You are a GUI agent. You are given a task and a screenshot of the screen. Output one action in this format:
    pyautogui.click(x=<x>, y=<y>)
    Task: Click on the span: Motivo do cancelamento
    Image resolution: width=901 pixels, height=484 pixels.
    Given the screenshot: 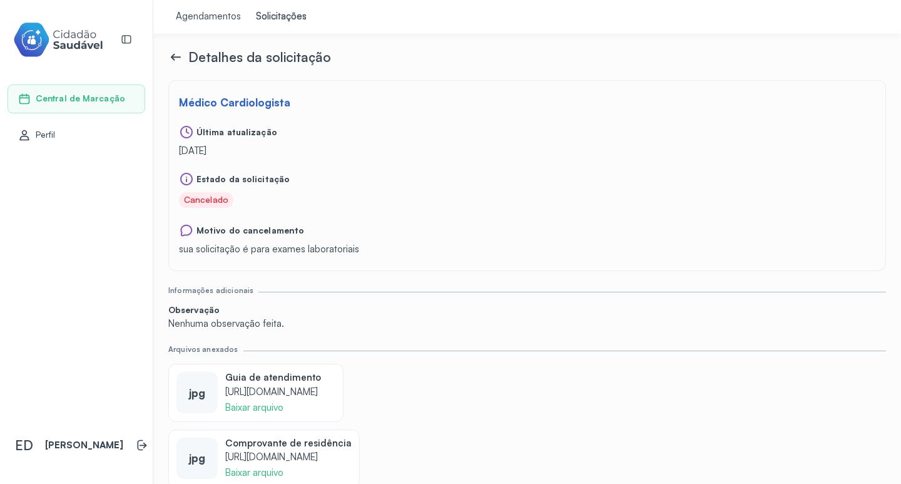 What is the action you would take?
    pyautogui.click(x=250, y=230)
    